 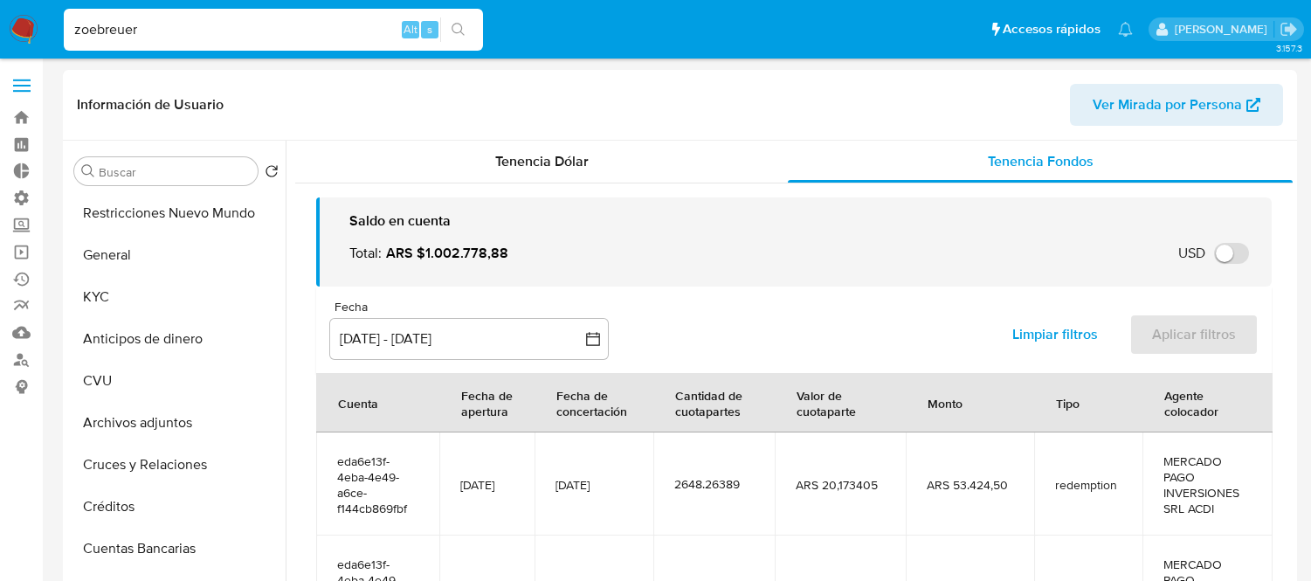 I want to click on button: CVU, so click(x=176, y=381).